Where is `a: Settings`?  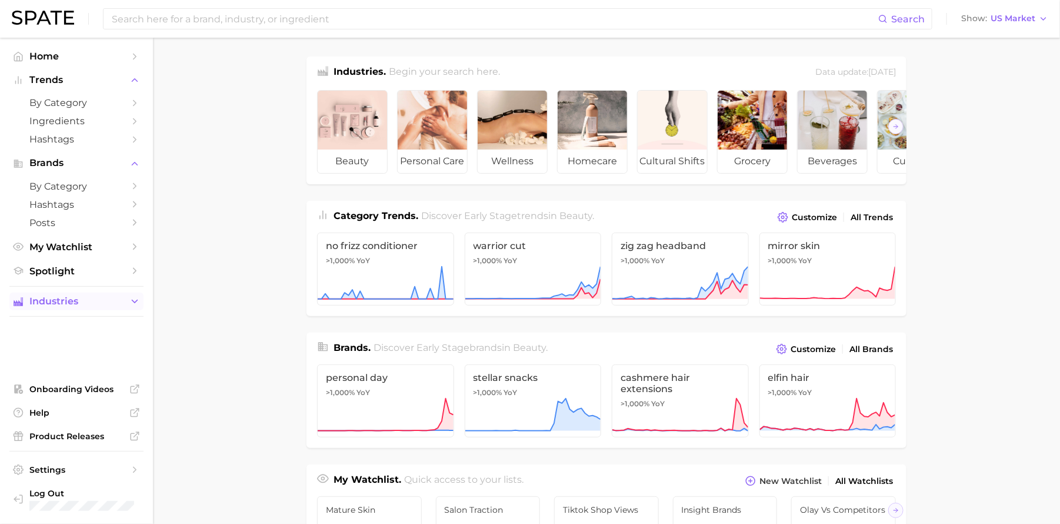
a: Settings is located at coordinates (76, 469).